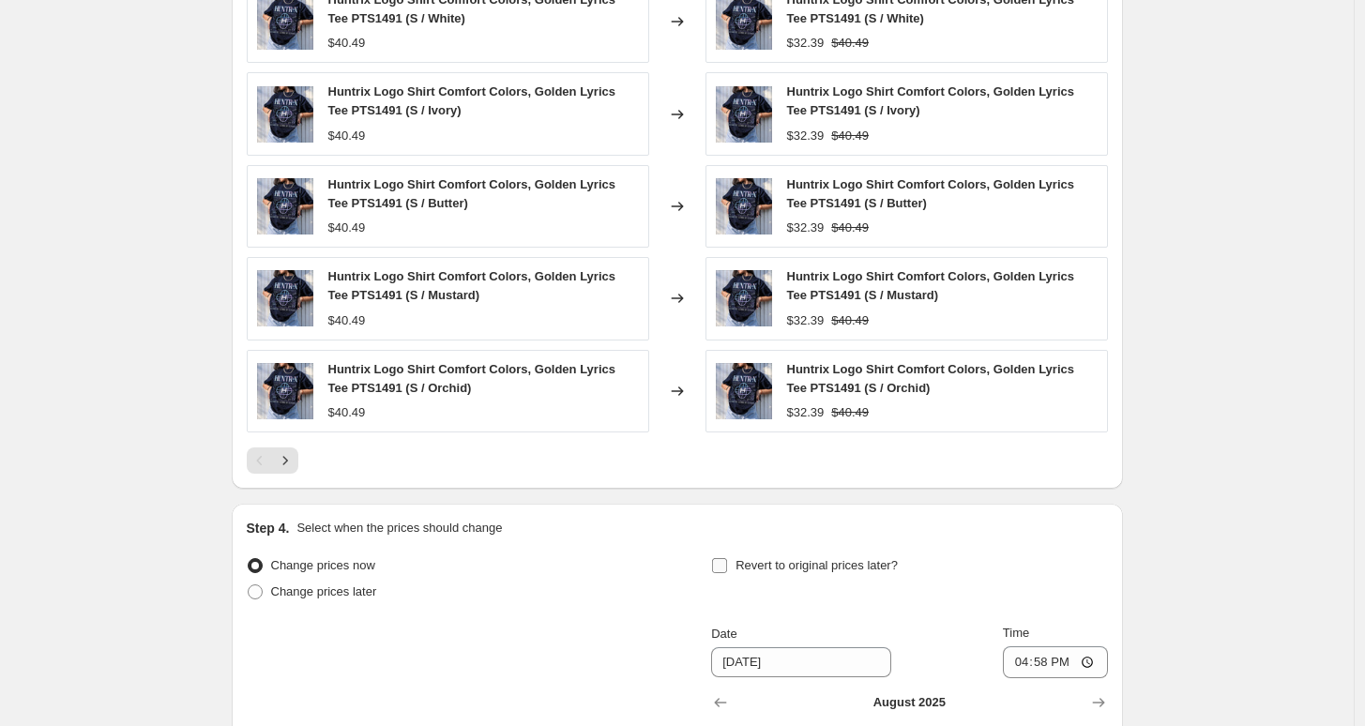 The image size is (1365, 726). Describe the element at coordinates (324, 591) in the screenshot. I see `span: Change prices later` at that location.